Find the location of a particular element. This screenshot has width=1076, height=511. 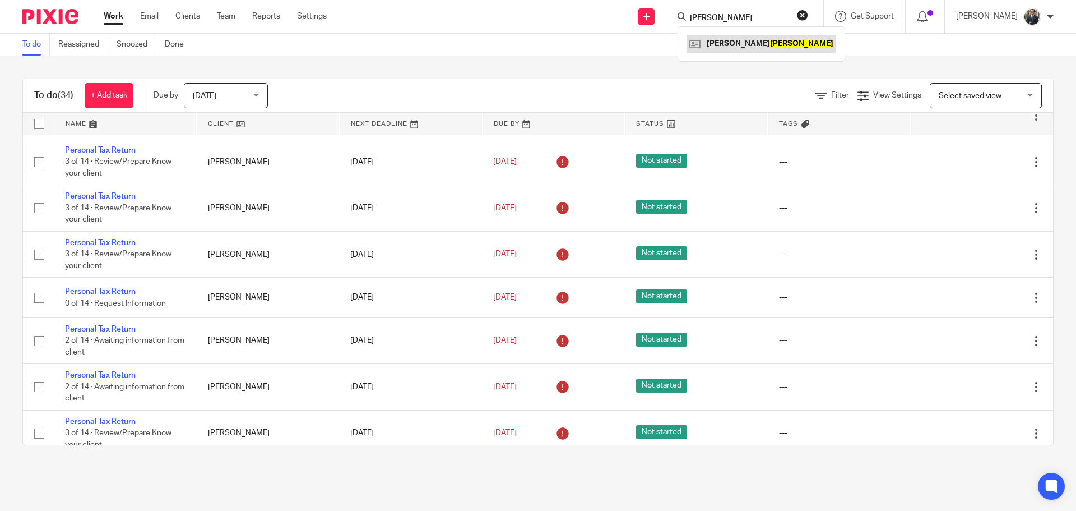

span: Filter is located at coordinates (840, 95).